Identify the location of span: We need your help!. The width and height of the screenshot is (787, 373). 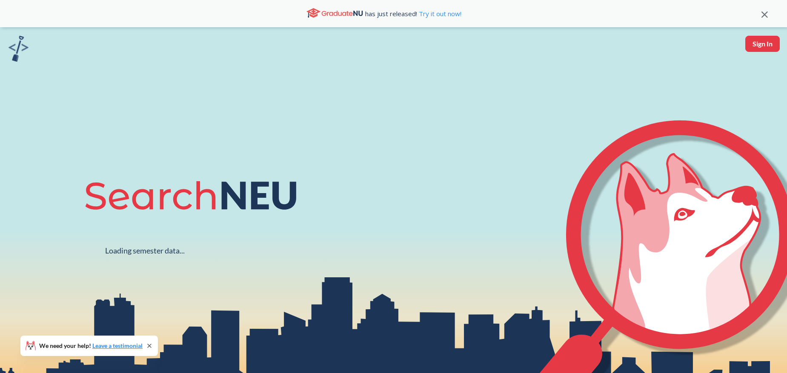
(91, 346).